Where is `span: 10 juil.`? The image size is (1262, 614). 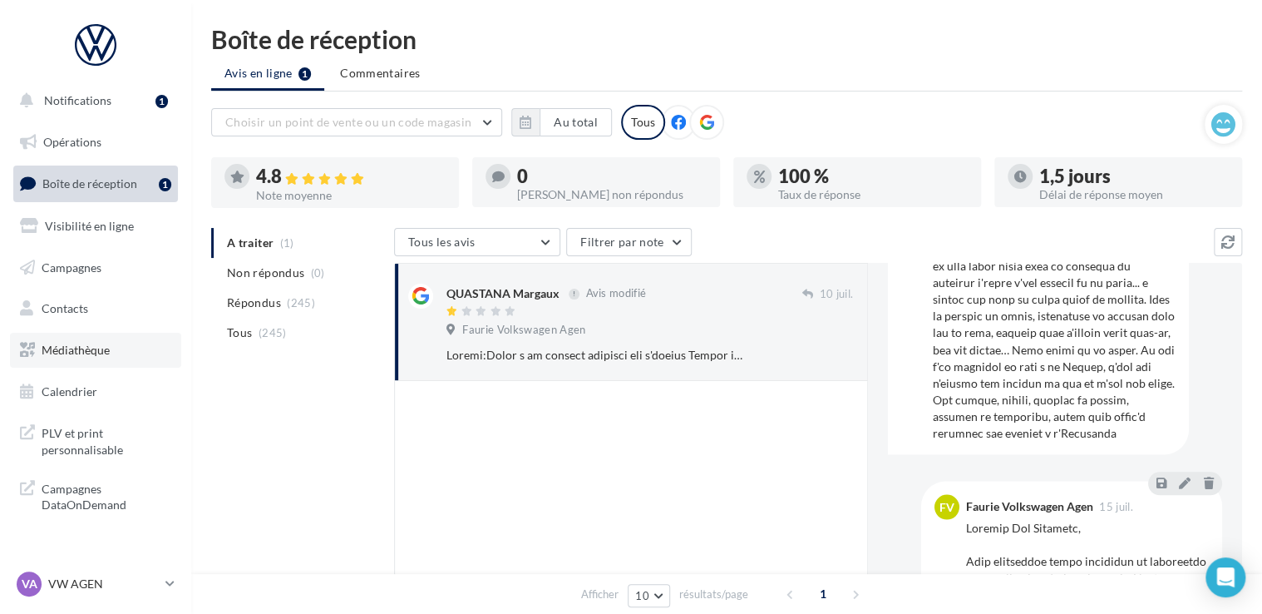
span: 10 juil. is located at coordinates (835, 294).